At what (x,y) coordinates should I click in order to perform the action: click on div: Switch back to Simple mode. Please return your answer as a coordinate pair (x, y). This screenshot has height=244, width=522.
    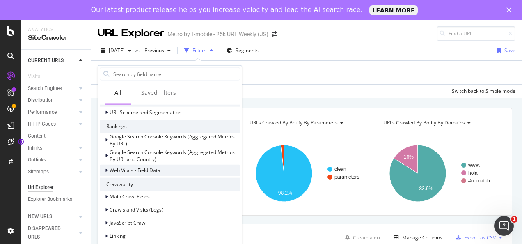
    Looking at the image, I should click on (484, 91).